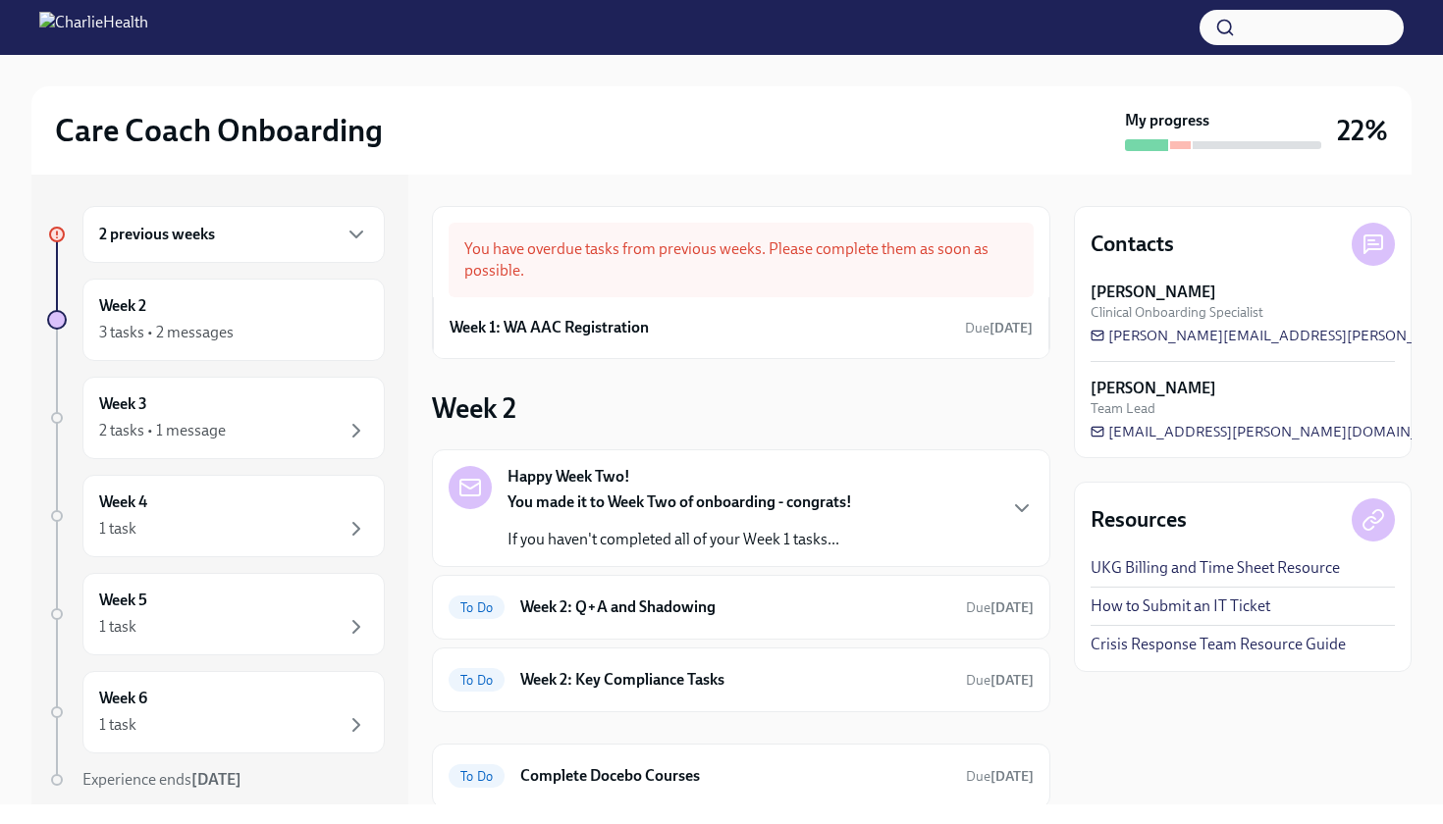 The height and width of the screenshot is (824, 1443). What do you see at coordinates (162, 431) in the screenshot?
I see `div: 2 tasks • 1 message` at bounding box center [162, 431].